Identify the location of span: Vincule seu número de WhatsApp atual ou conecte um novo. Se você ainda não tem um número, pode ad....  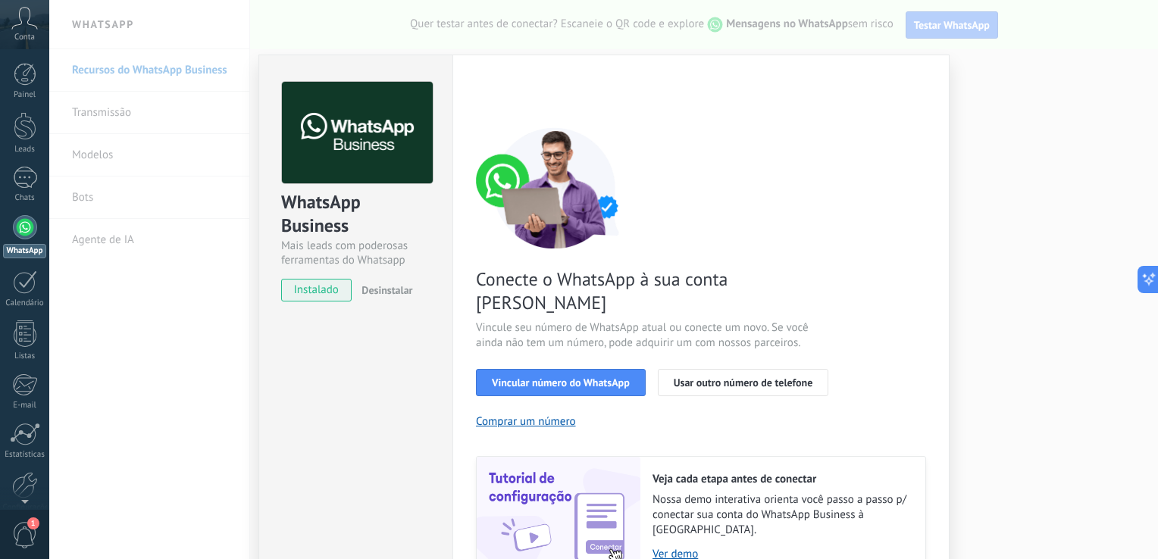
(656, 336).